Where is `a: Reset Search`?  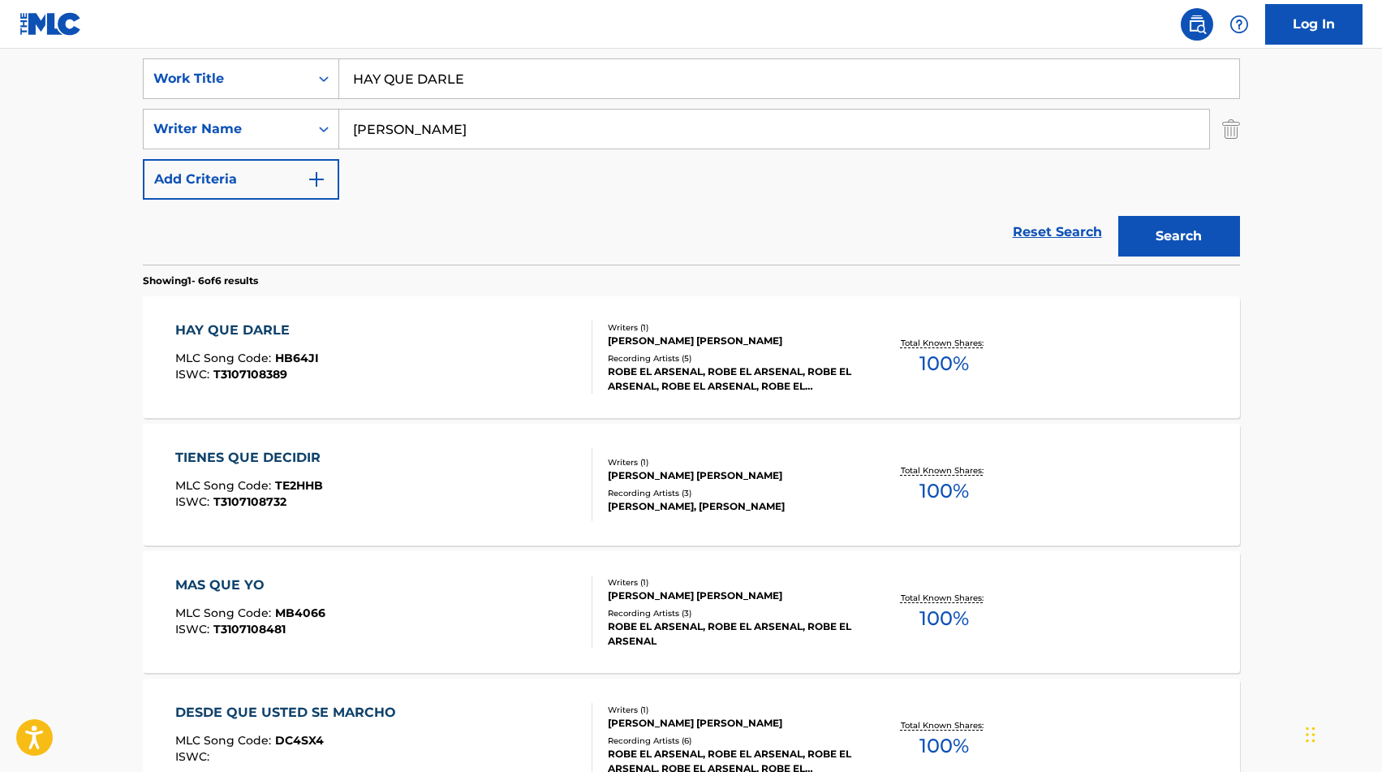
a: Reset Search is located at coordinates (1057, 232).